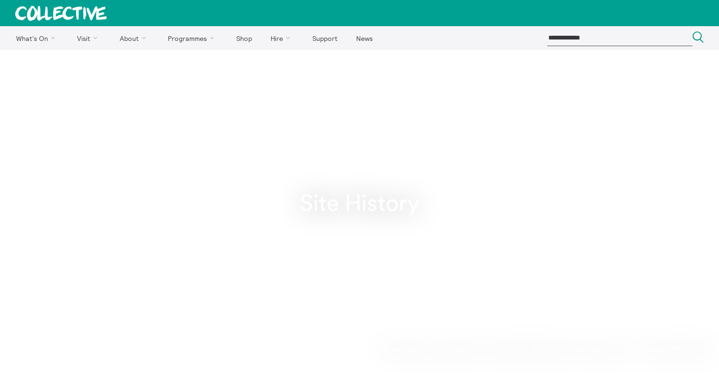  What do you see at coordinates (89, 38) in the screenshot?
I see `a: Visit` at bounding box center [89, 38].